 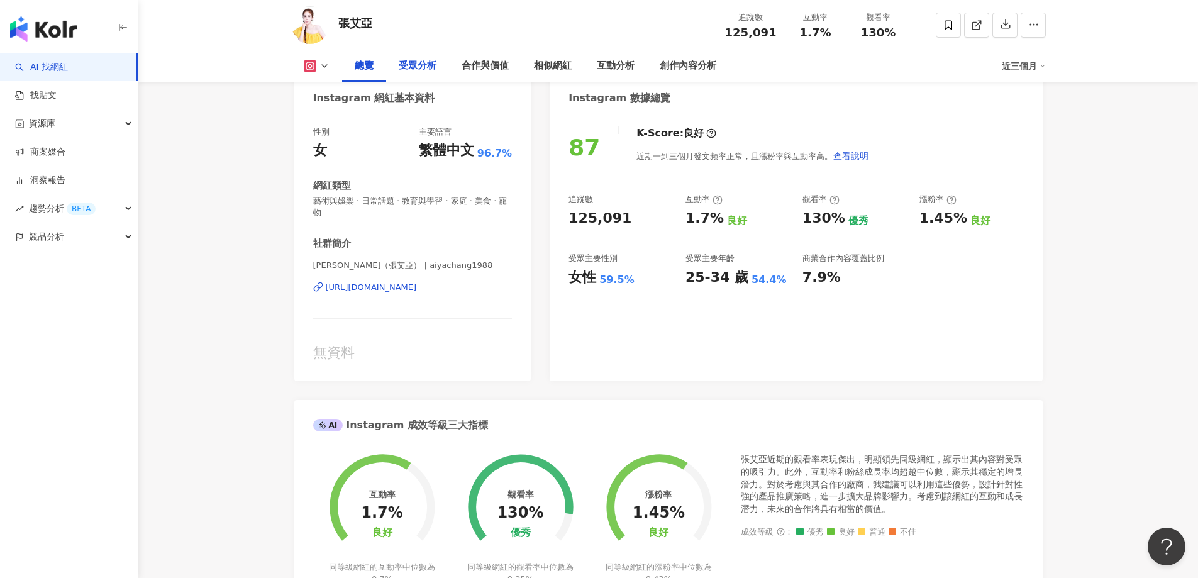 I want to click on span: 資源庫, so click(x=42, y=123).